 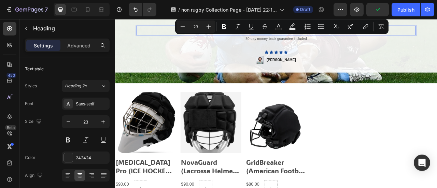 What do you see at coordinates (70, 28) in the screenshot?
I see `p: Heading` at bounding box center [70, 28].